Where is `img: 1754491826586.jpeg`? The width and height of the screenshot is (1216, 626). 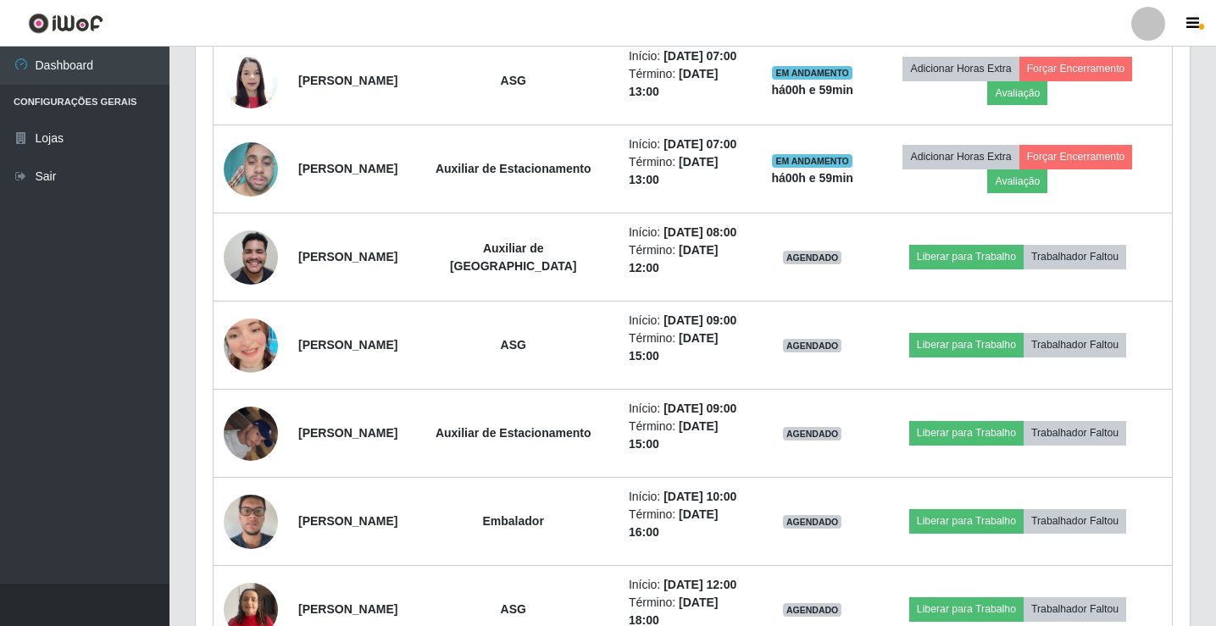 img: 1754491826586.jpeg is located at coordinates (251, 433).